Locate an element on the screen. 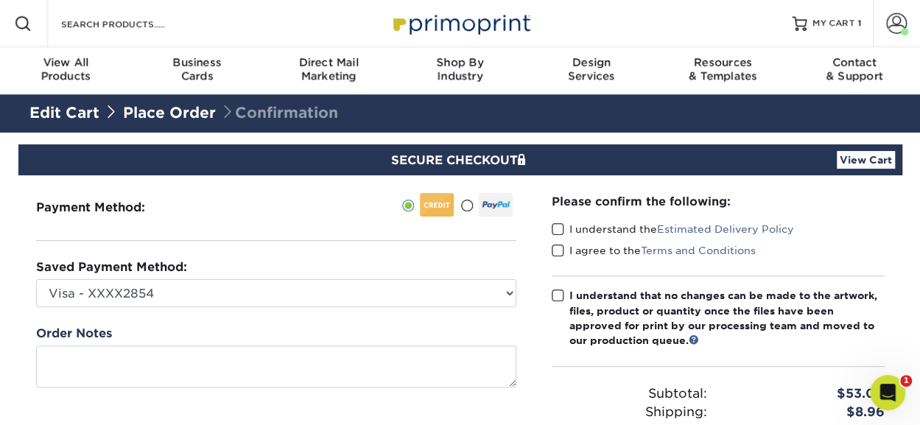 This screenshot has height=425, width=920. img: Primoprint is located at coordinates (461, 23).